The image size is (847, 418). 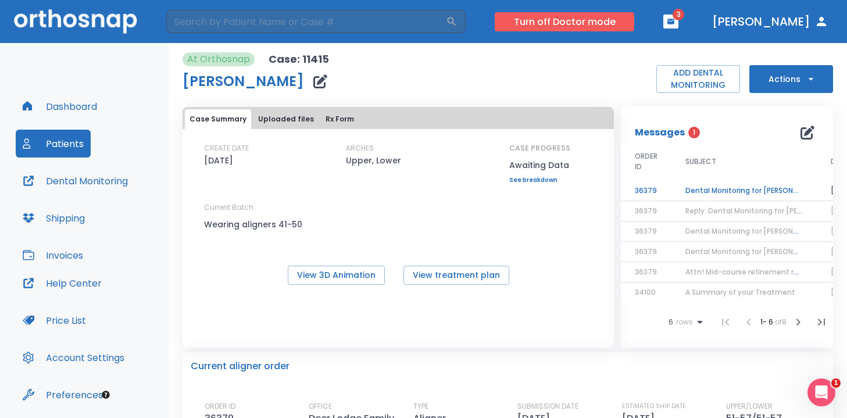 I want to click on a: Price List, so click(x=54, y=320).